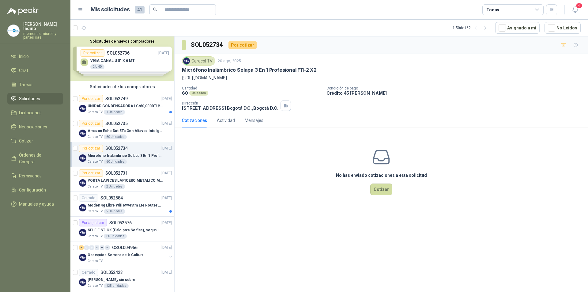  I want to click on a: Inicio, so click(35, 56).